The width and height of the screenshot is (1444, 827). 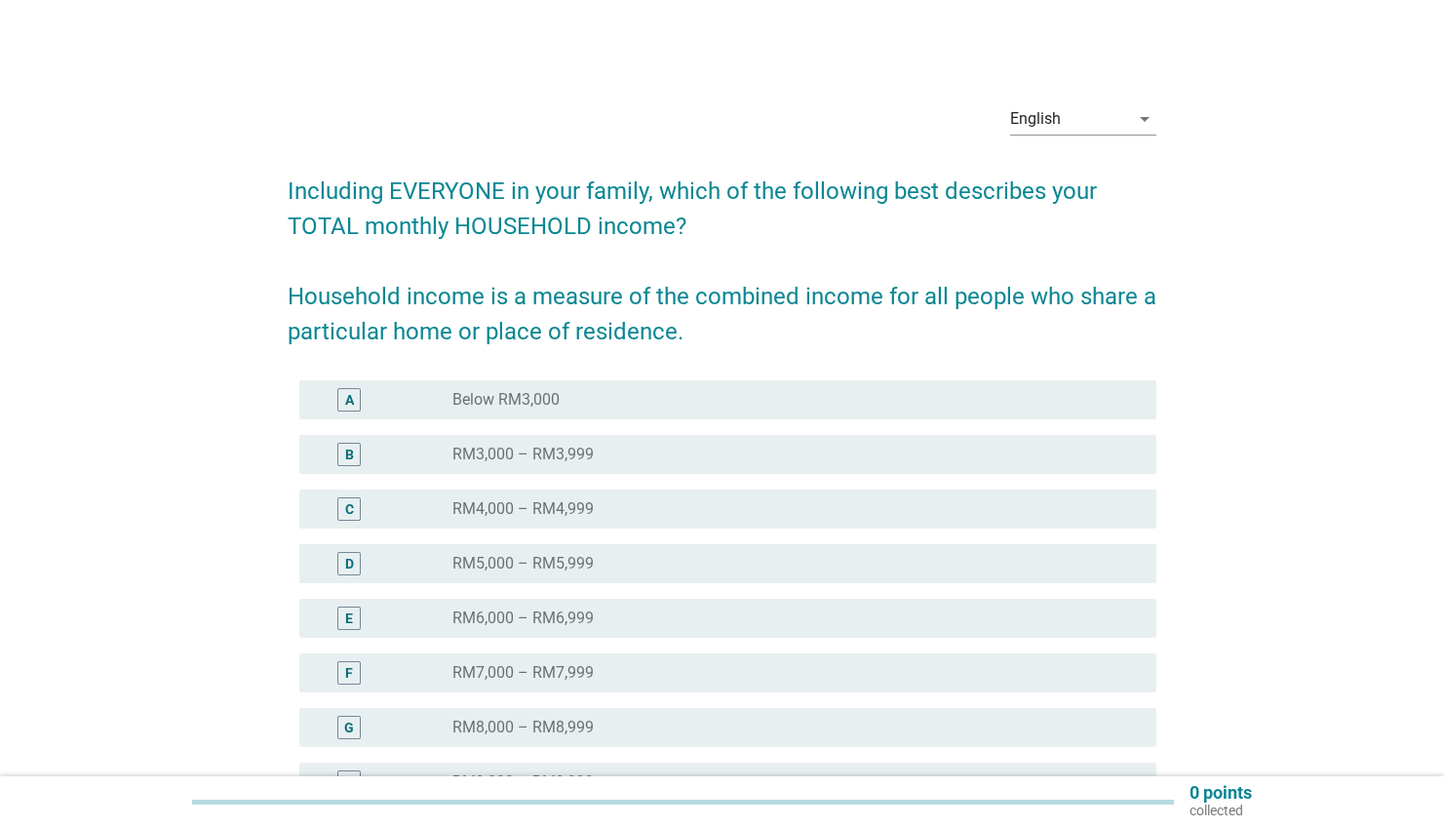 What do you see at coordinates (349, 673) in the screenshot?
I see `div: F` at bounding box center [349, 673].